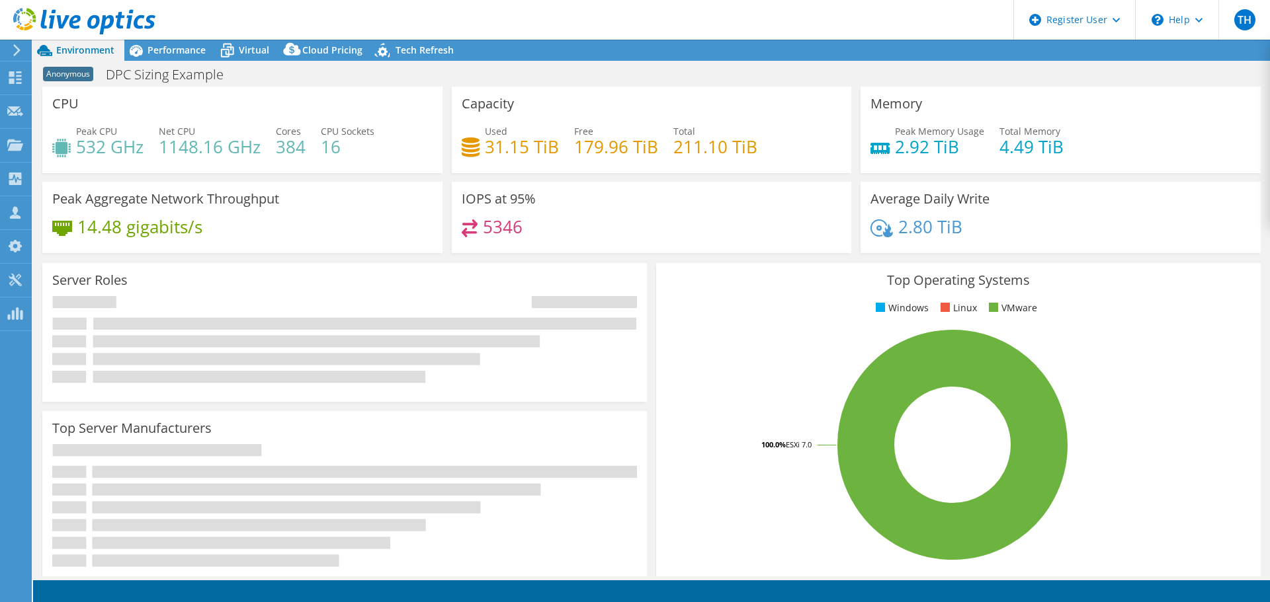 This screenshot has height=602, width=1270. What do you see at coordinates (798, 444) in the screenshot?
I see `tspan: ESXi 7.0` at bounding box center [798, 444].